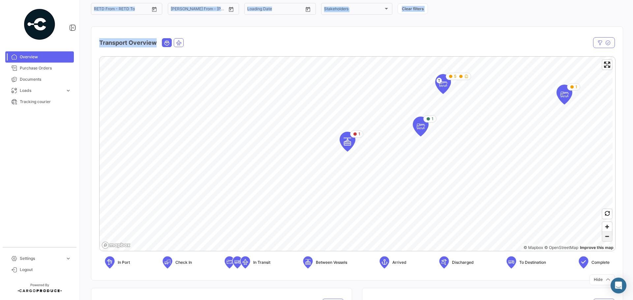  Describe the element at coordinates (45, 270) in the screenshot. I see `span: Logout` at that location.